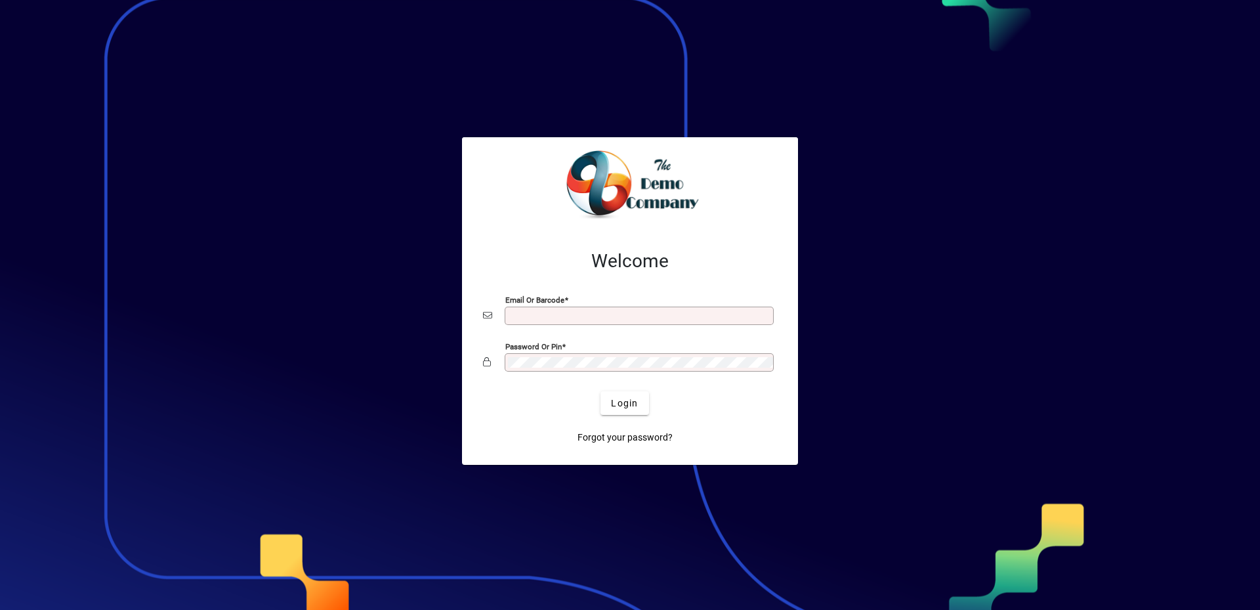 The width and height of the screenshot is (1260, 610). I want to click on button: Login, so click(624, 403).